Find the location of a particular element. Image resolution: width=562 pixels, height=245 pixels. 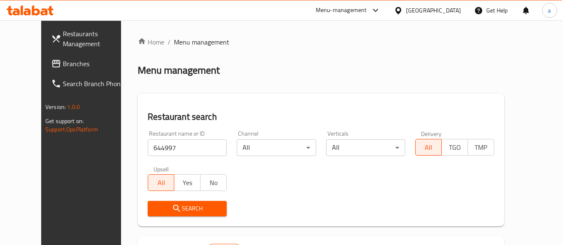

button: No is located at coordinates (213, 183).